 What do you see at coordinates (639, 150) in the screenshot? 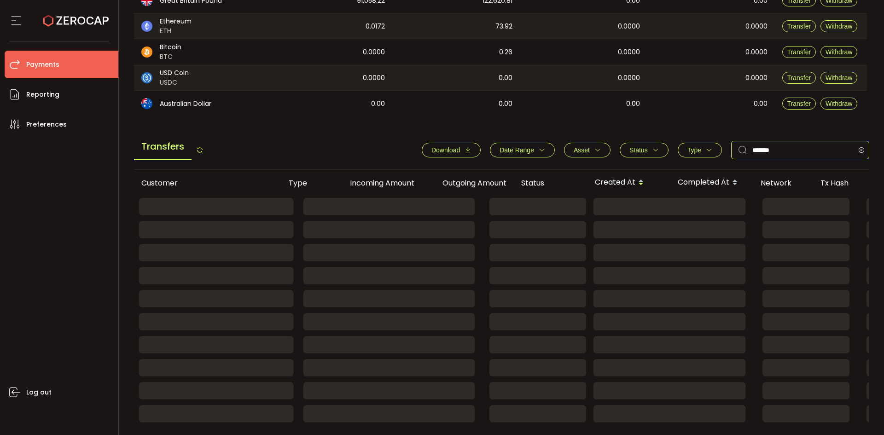
I see `span: Status` at bounding box center [639, 150].